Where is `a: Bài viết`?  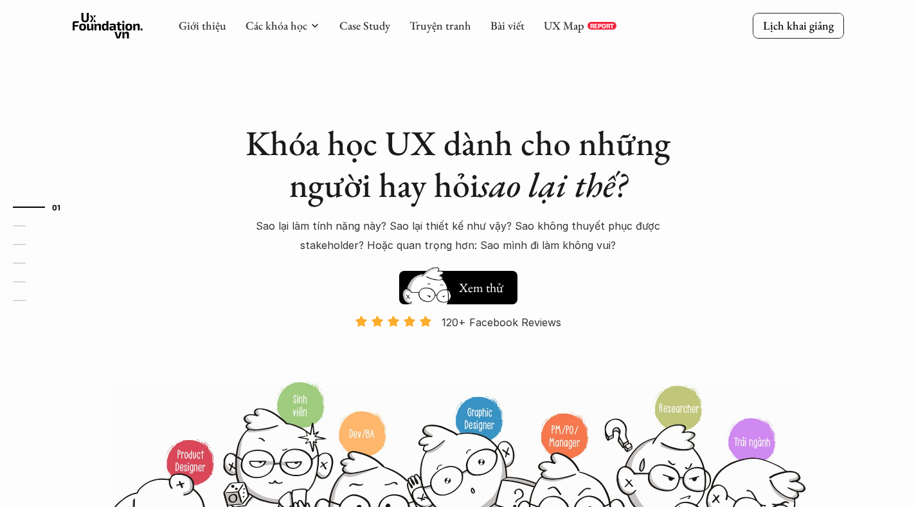 a: Bài viết is located at coordinates (507, 25).